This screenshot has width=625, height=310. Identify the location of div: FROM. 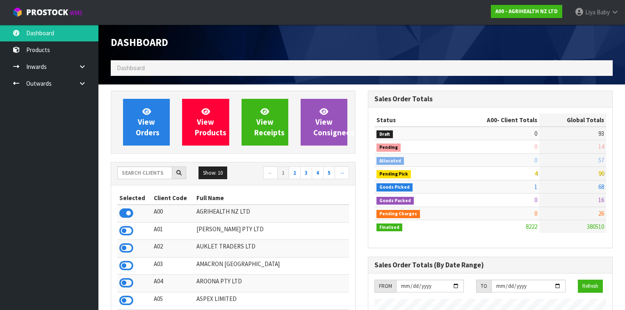
(385, 286).